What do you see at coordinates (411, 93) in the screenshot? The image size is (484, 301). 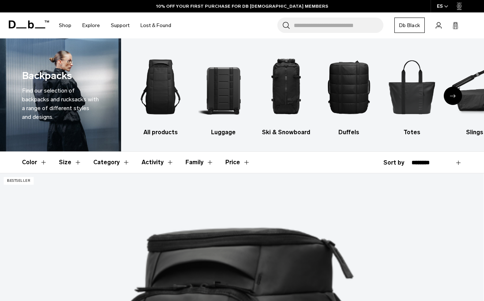 I see `a: Db Totes` at bounding box center [411, 93].